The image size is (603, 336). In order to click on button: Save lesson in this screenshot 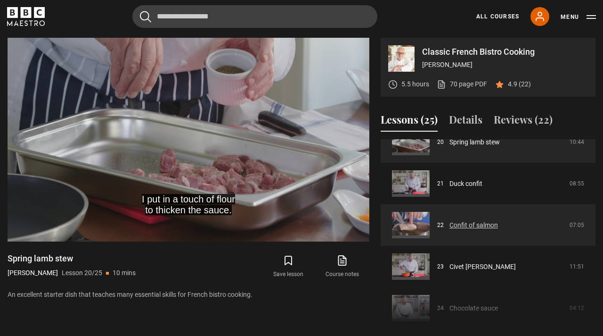, I will do `click(288, 266)`.